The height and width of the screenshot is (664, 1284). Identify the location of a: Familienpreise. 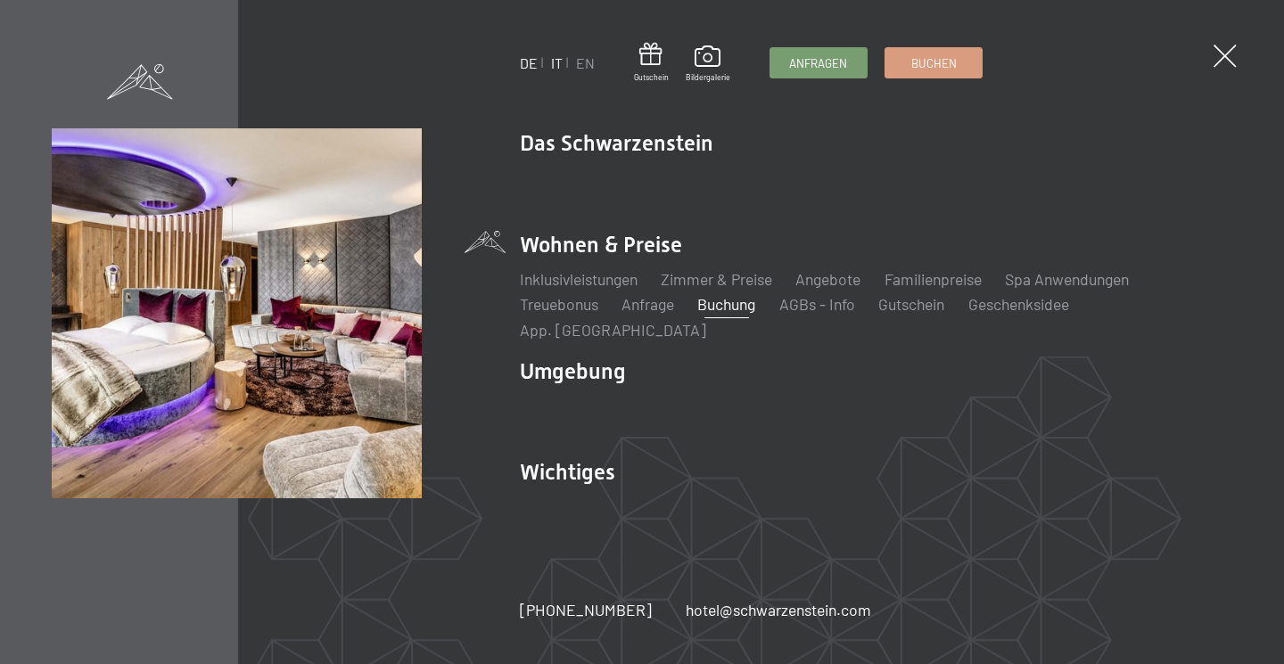
(932, 279).